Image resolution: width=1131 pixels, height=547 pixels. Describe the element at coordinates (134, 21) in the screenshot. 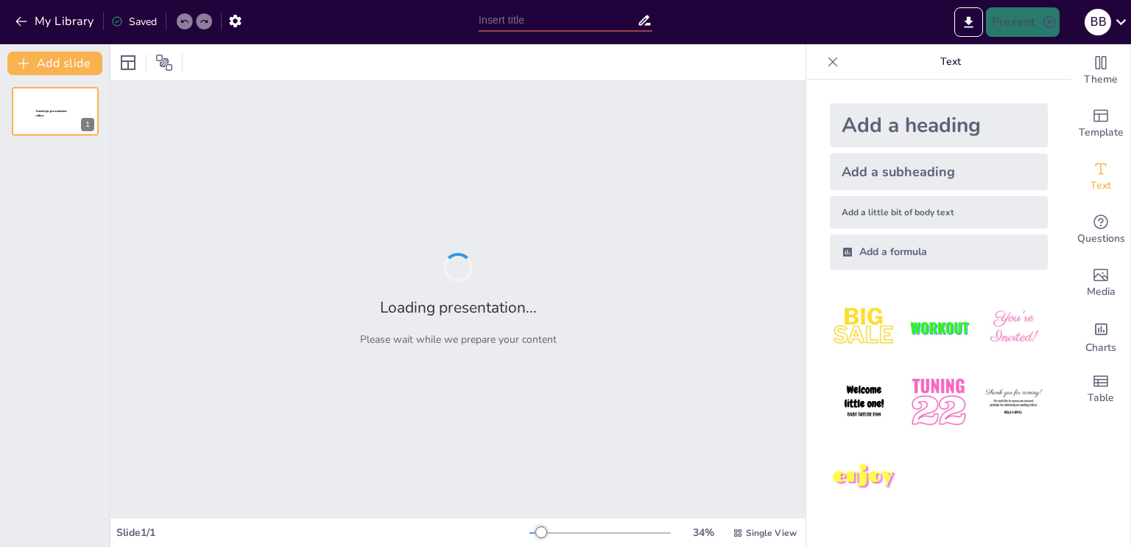

I see `div: Saved` at that location.